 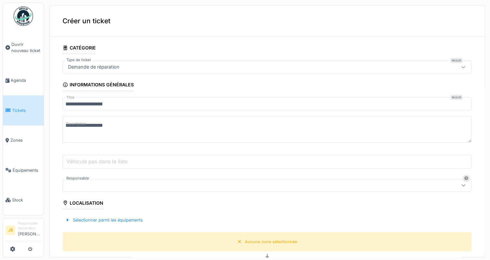 What do you see at coordinates (23, 110) in the screenshot?
I see `a: Tickets` at bounding box center [23, 110].